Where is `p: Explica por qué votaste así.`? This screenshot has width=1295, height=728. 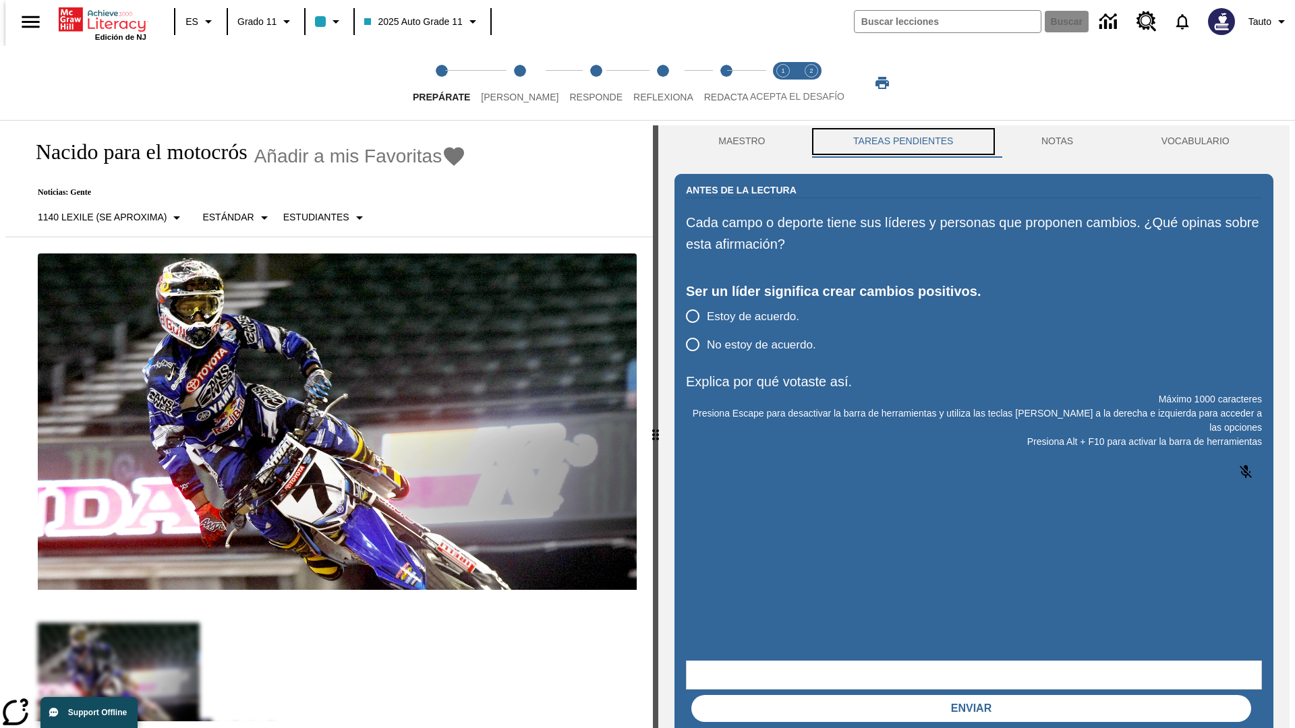
p: Explica por qué votaste así. is located at coordinates (974, 382).